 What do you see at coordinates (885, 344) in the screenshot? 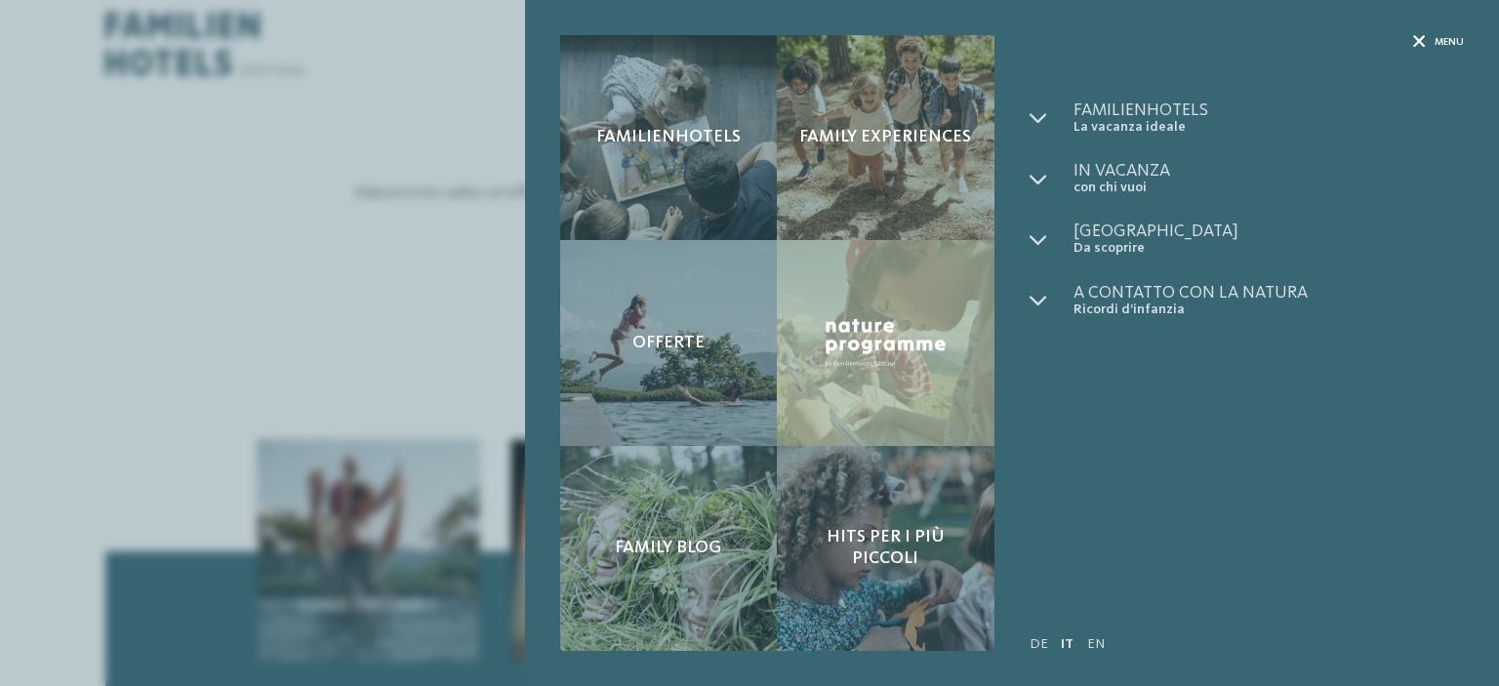
I see `img: Nature Programme` at bounding box center [885, 344].